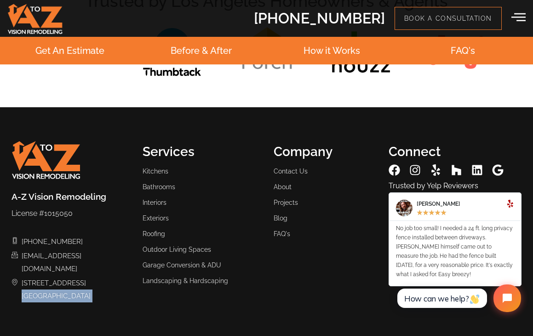 The image size is (533, 336). I want to click on a: Bathrooms, so click(201, 187).